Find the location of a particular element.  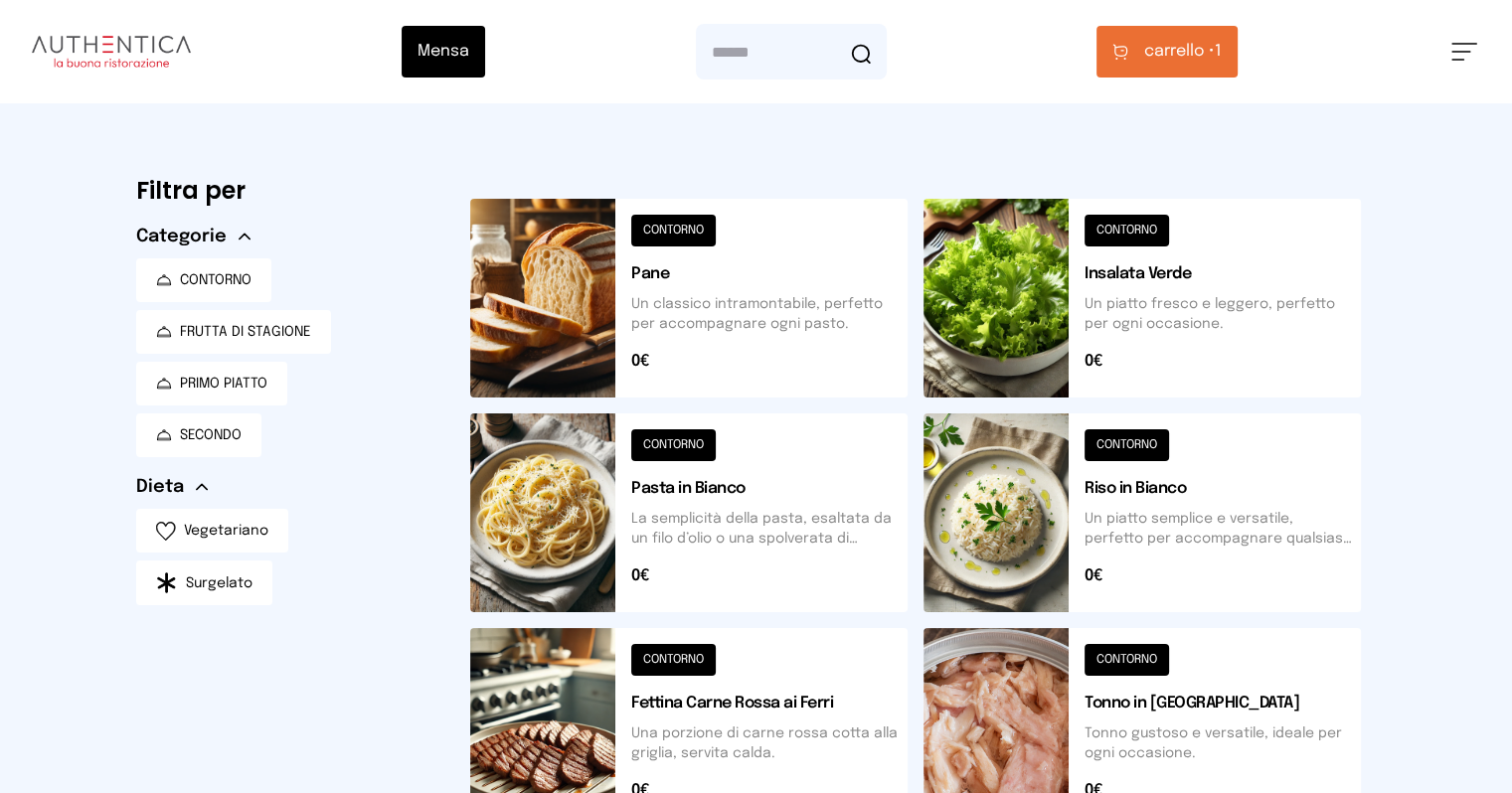

span: SECONDO is located at coordinates (211, 435).